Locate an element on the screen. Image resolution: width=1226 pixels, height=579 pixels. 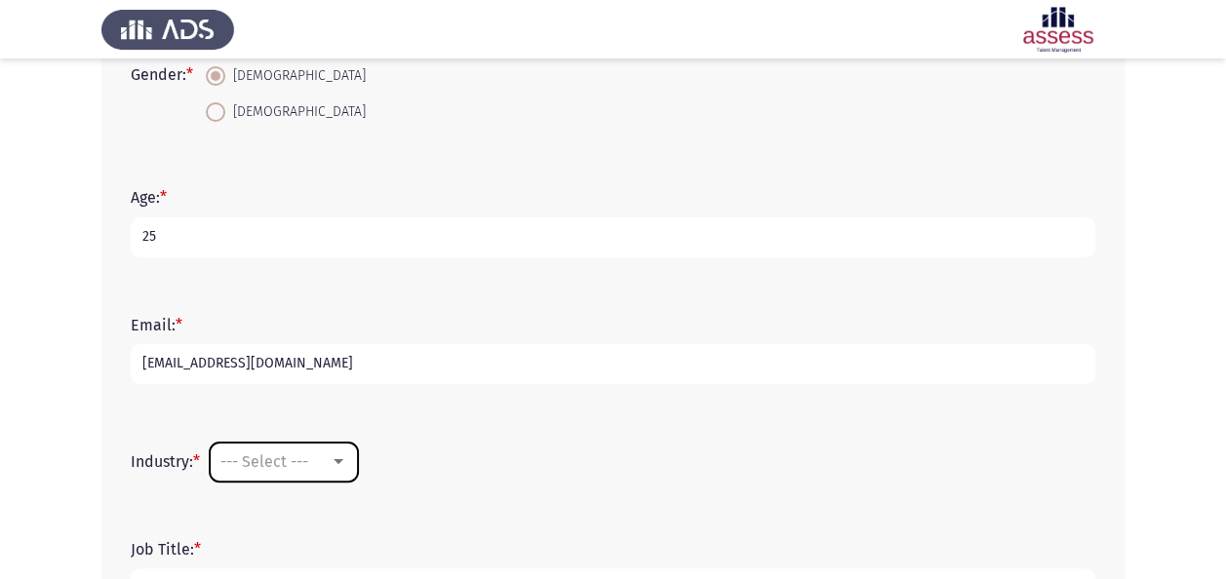
label: Email: is located at coordinates (156, 325).